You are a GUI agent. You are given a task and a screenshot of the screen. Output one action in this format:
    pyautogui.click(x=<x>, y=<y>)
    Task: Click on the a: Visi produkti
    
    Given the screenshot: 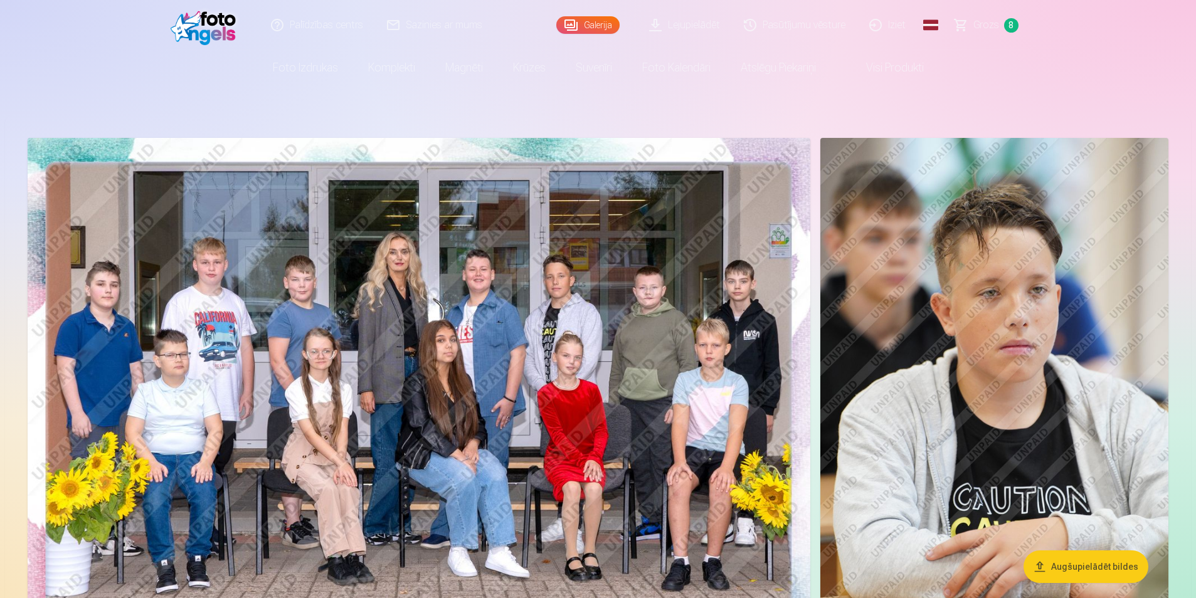 What is the action you would take?
    pyautogui.click(x=885, y=68)
    